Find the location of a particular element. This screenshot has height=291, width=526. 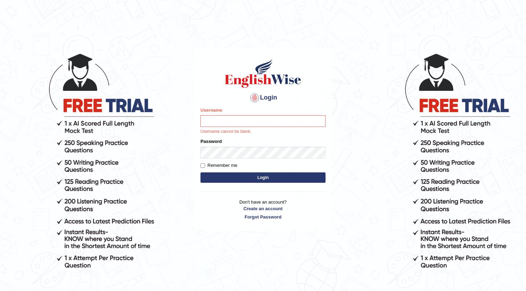

p: Don't have an account? is located at coordinates (263, 210).